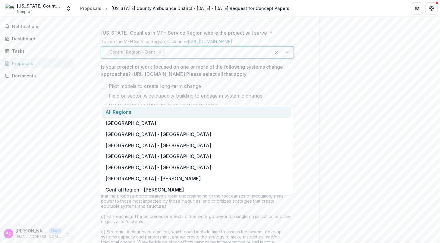 This screenshot has height=243, width=440. What do you see at coordinates (155, 86) in the screenshot?
I see `span: Pilot models to create long-term change` at bounding box center [155, 86].